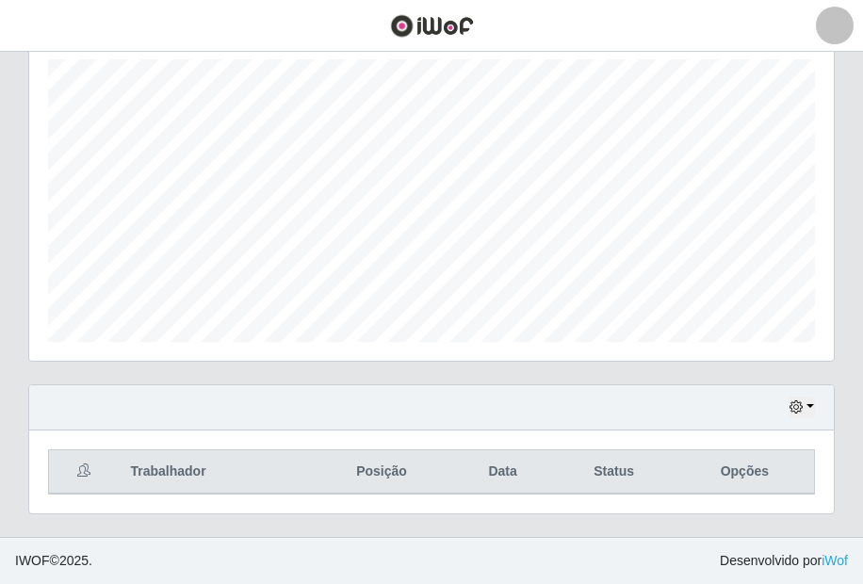 This screenshot has width=863, height=584. Describe the element at coordinates (214, 472) in the screenshot. I see `th: Trabalhador` at that location.